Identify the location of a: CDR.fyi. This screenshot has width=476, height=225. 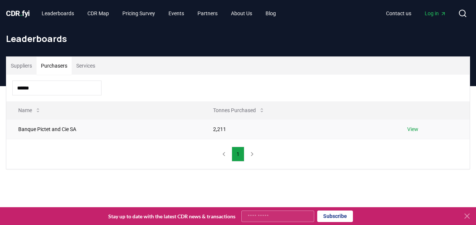
(18, 13).